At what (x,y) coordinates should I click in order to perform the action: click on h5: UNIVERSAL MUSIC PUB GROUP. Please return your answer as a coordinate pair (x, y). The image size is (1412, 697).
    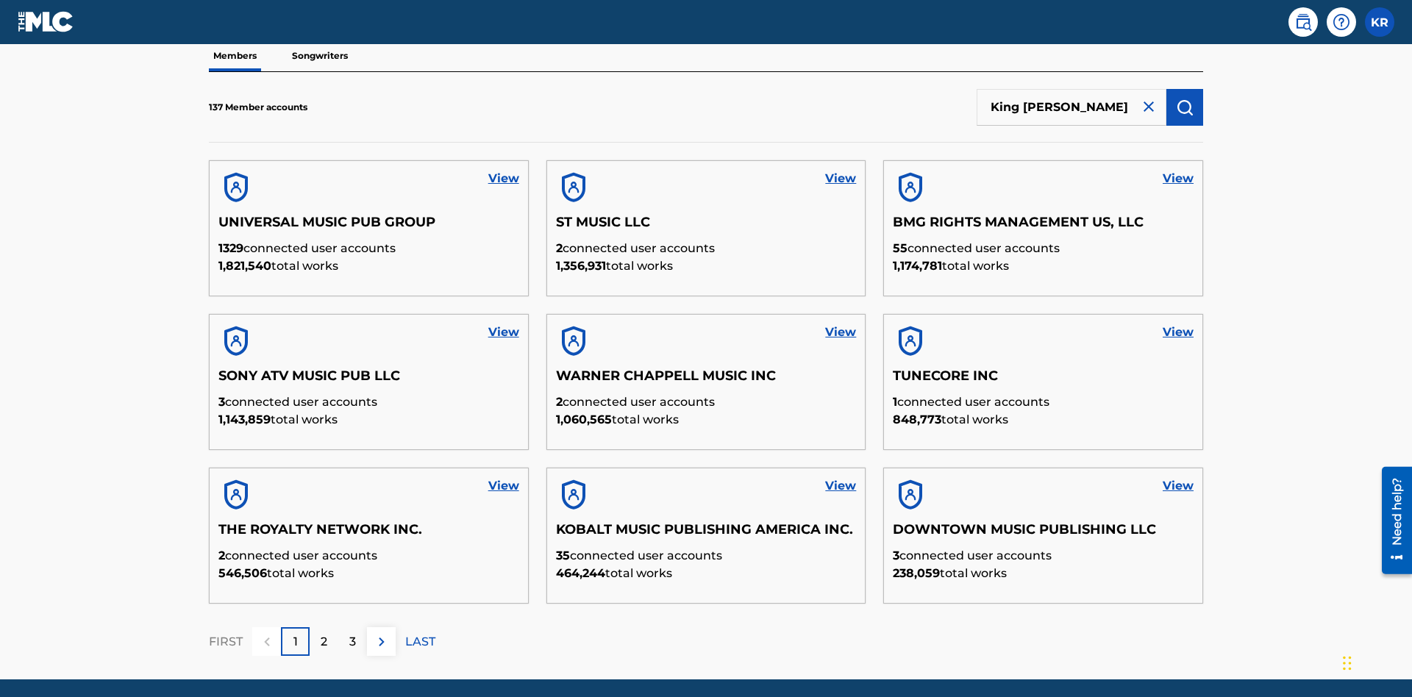
    Looking at the image, I should click on (368, 226).